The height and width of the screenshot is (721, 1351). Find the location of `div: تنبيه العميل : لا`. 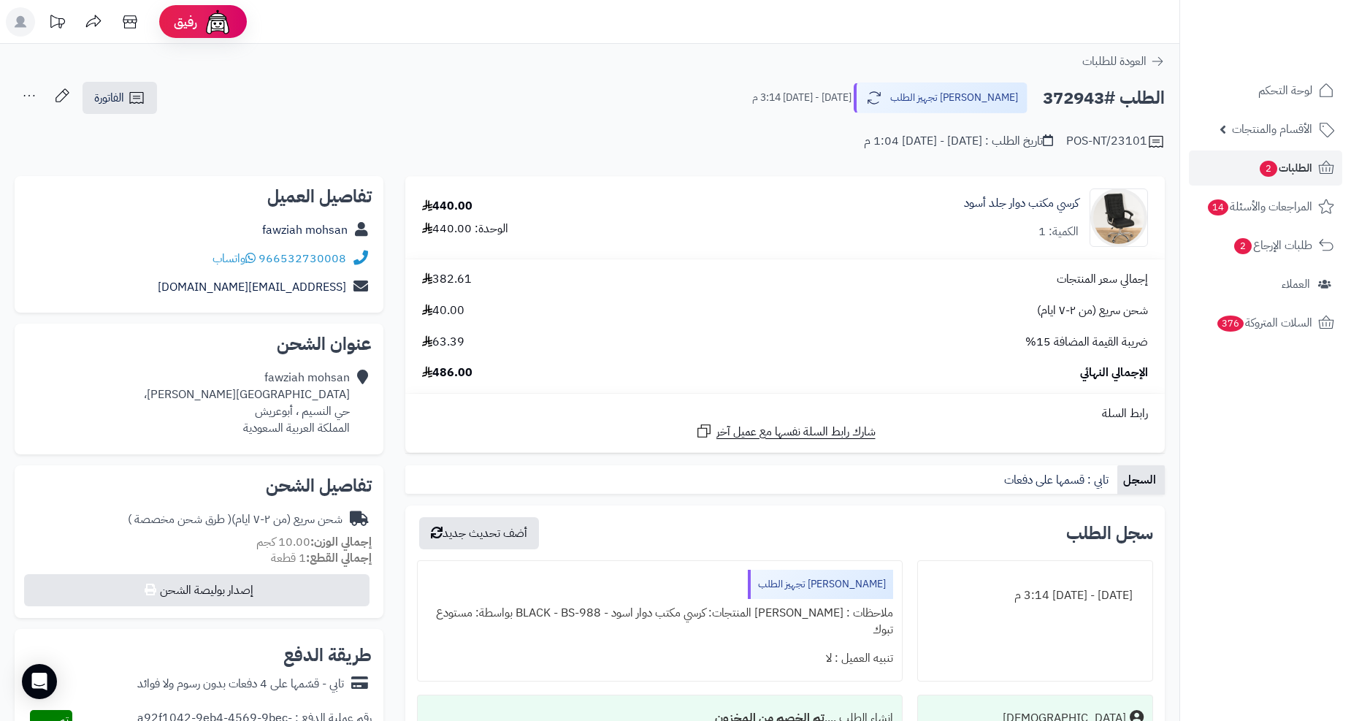

div: تنبيه العميل : لا is located at coordinates (660, 658).